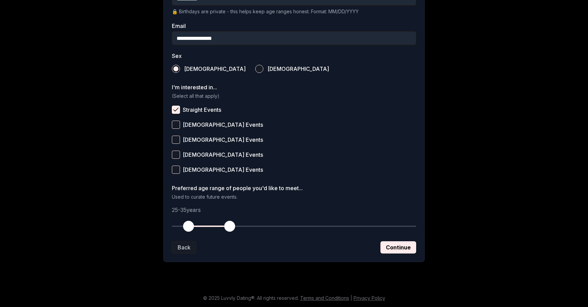 Image resolution: width=588 pixels, height=307 pixels. What do you see at coordinates (369, 297) in the screenshot?
I see `a: Privacy Policy` at bounding box center [369, 297].